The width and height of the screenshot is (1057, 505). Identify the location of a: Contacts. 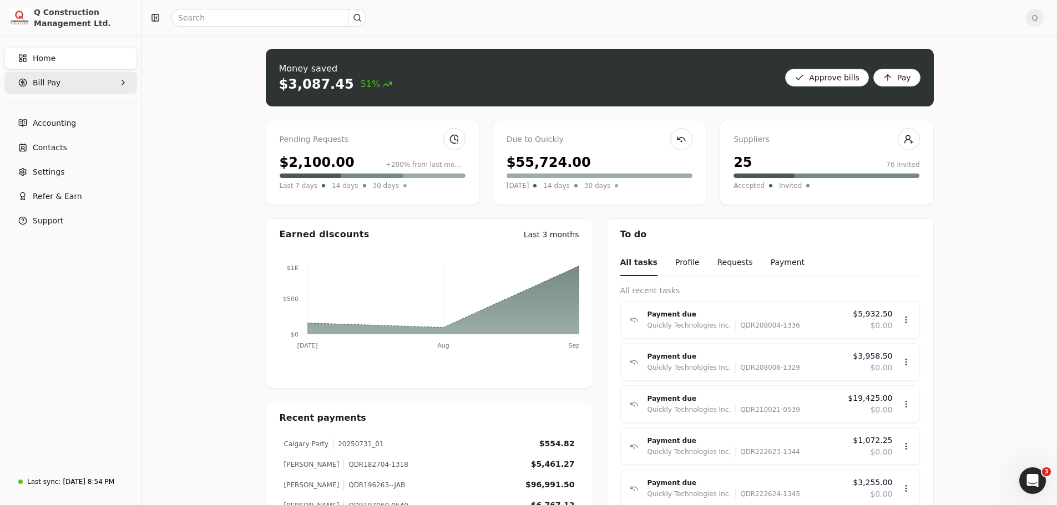
(70, 148).